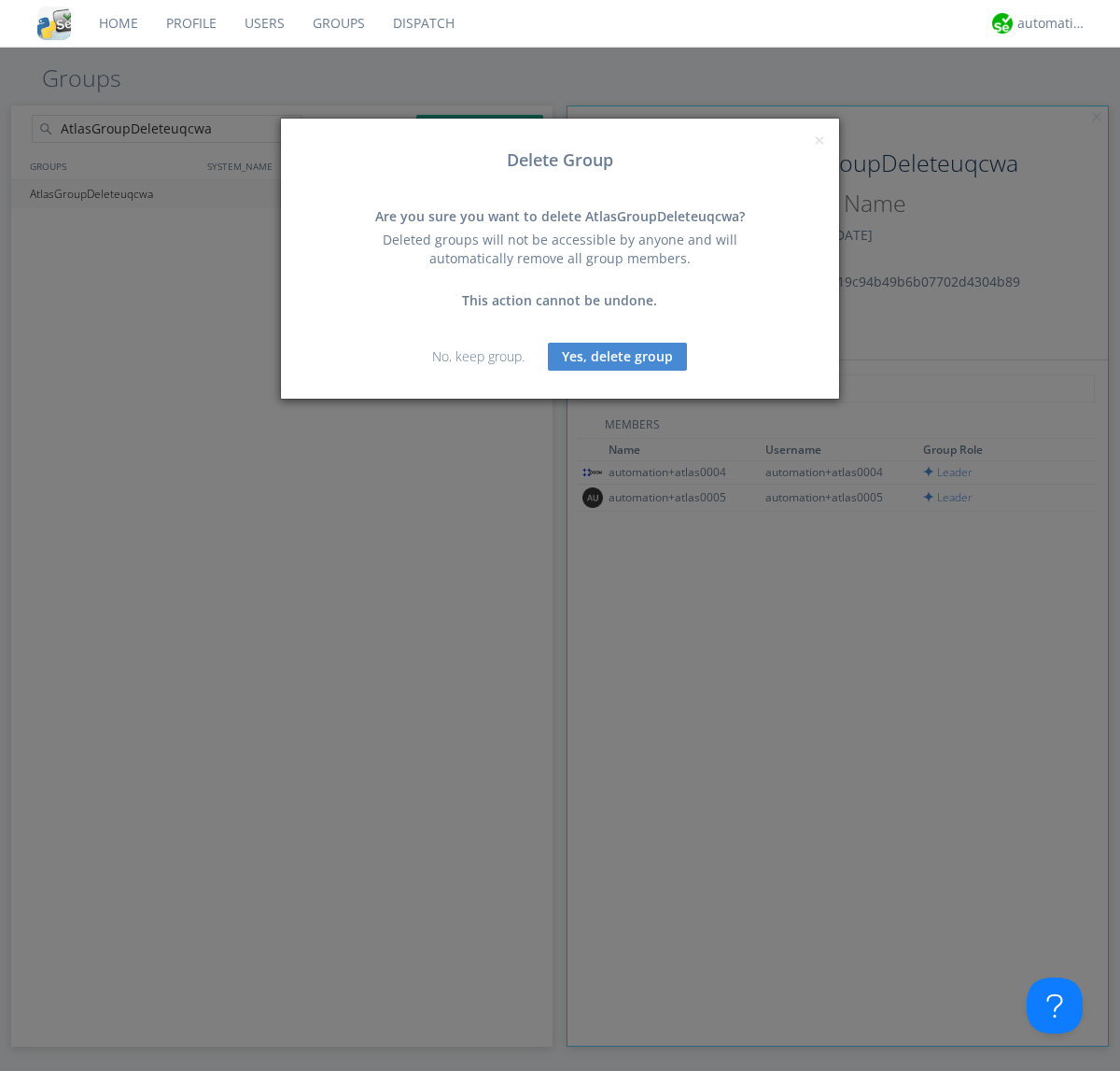 The height and width of the screenshot is (1071, 1120). What do you see at coordinates (617, 356) in the screenshot?
I see `button: Yes, delete group` at bounding box center [617, 356].